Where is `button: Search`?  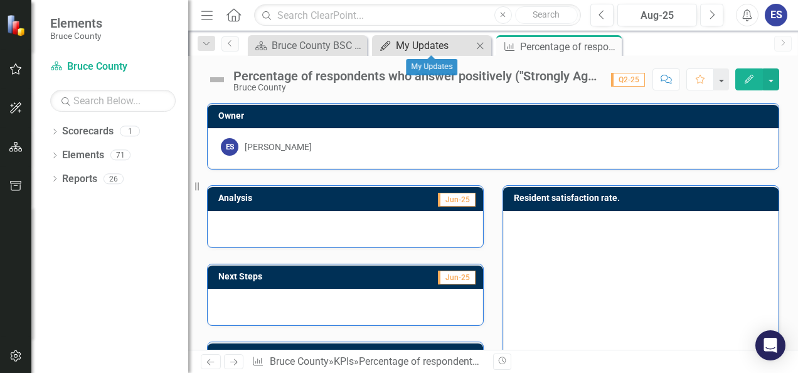
button: Search is located at coordinates (546, 15).